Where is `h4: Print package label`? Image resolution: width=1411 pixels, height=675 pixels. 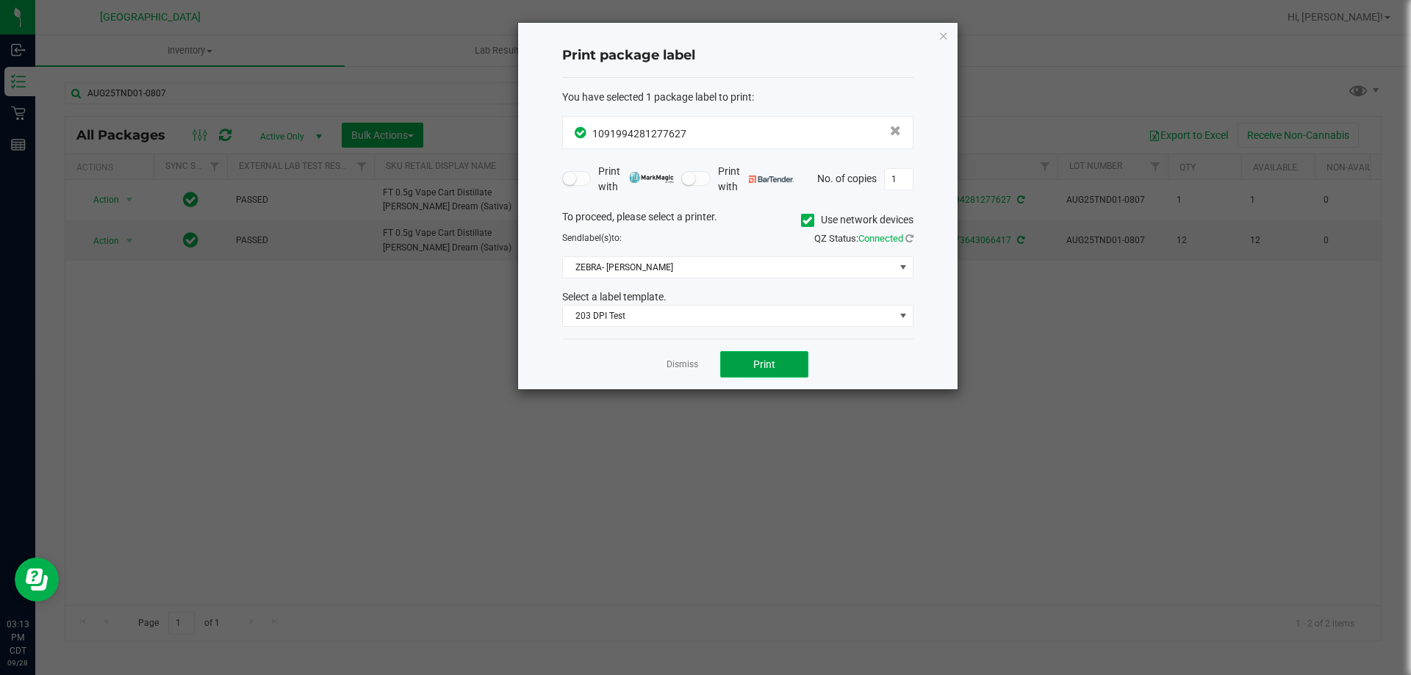 h4: Print package label is located at coordinates (738, 56).